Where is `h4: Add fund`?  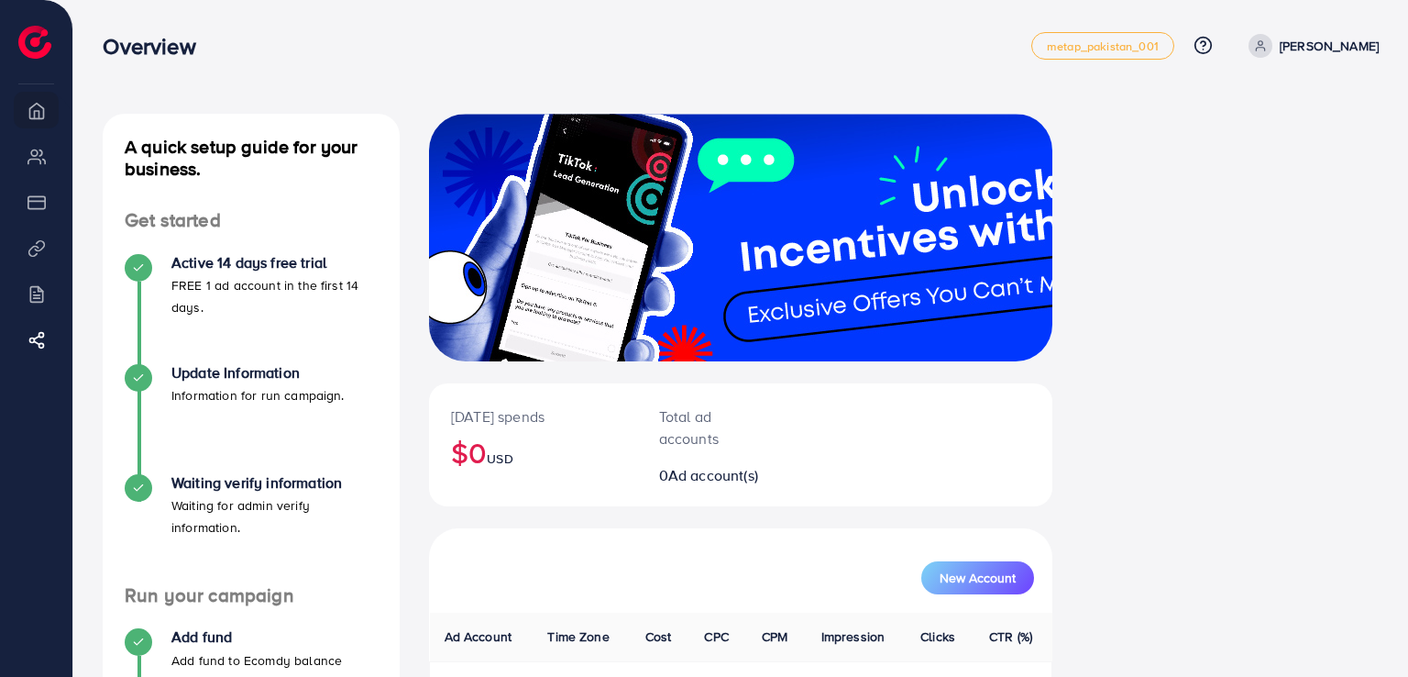
h4: Add fund is located at coordinates (257, 636).